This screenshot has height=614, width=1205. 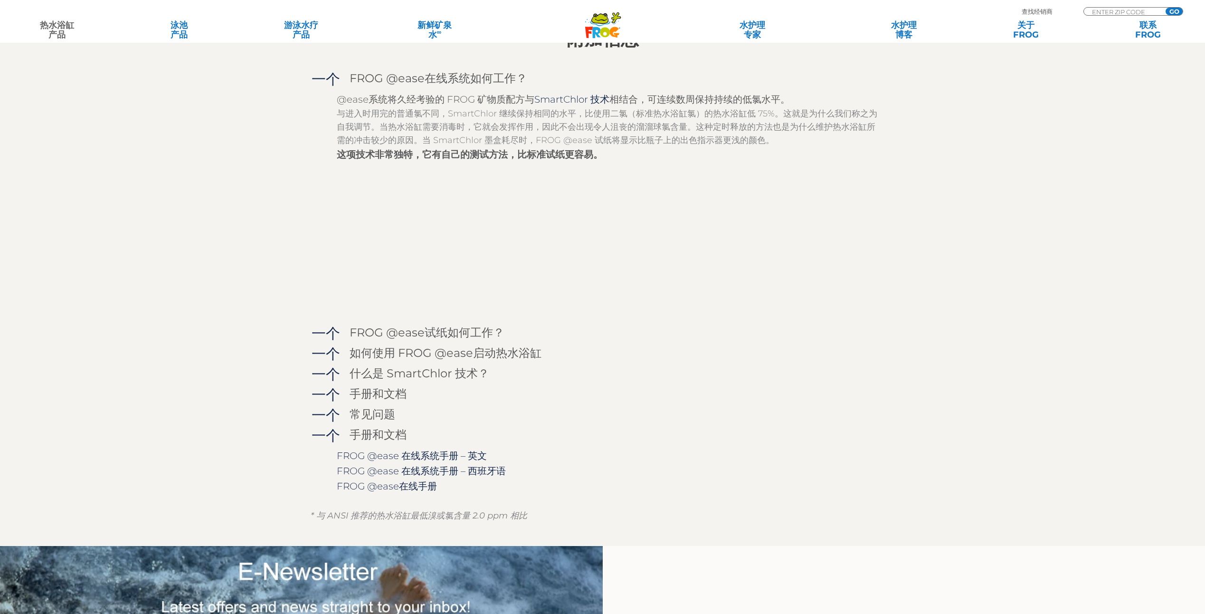 I want to click on a: 水护理专家, so click(x=753, y=30).